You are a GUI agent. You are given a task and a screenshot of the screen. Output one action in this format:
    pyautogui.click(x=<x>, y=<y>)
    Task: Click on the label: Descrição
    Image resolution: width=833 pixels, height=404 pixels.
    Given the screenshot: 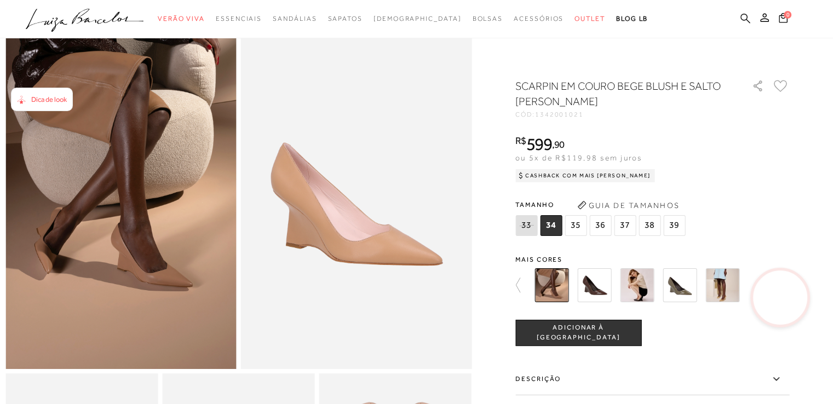 What is the action you would take?
    pyautogui.click(x=652, y=379)
    